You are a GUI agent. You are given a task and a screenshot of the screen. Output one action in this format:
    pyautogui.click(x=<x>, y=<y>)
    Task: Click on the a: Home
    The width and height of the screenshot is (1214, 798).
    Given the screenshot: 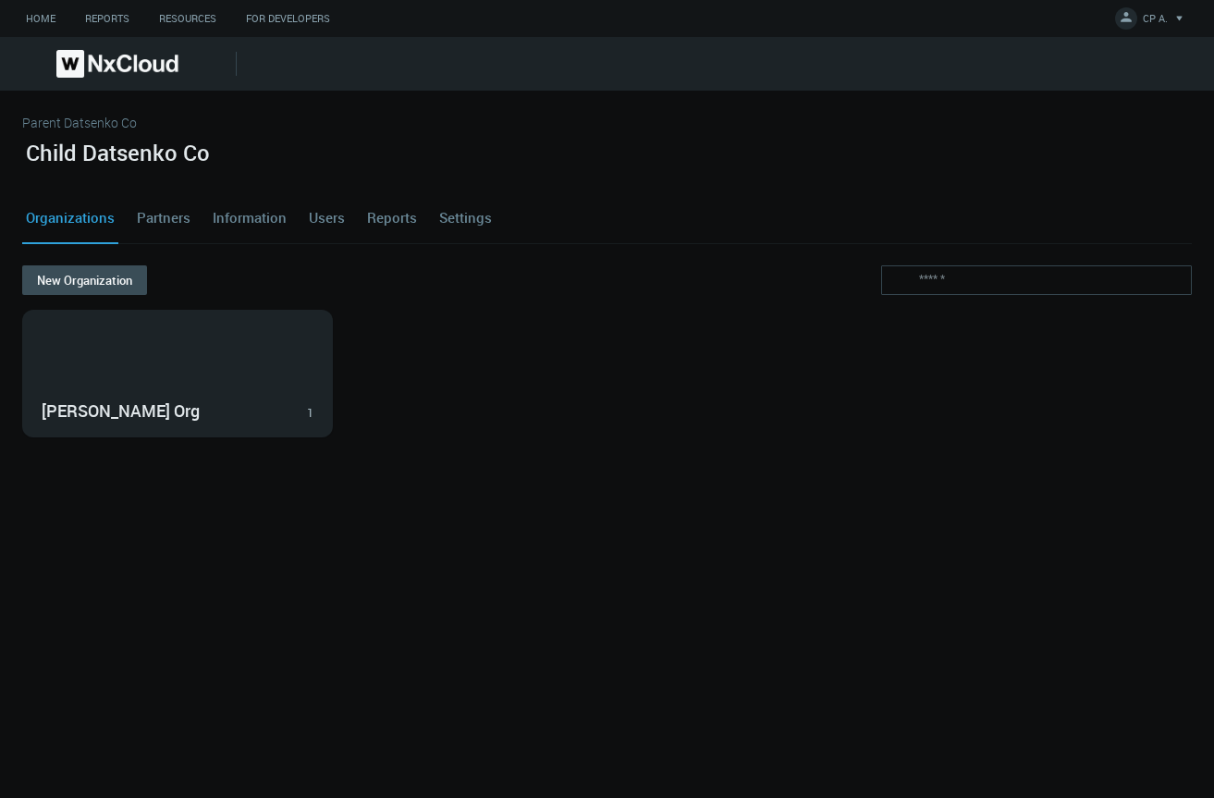 What is the action you would take?
    pyautogui.click(x=41, y=18)
    